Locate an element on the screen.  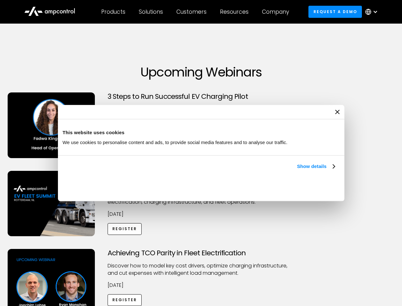
button: Close banner is located at coordinates (338, 112).